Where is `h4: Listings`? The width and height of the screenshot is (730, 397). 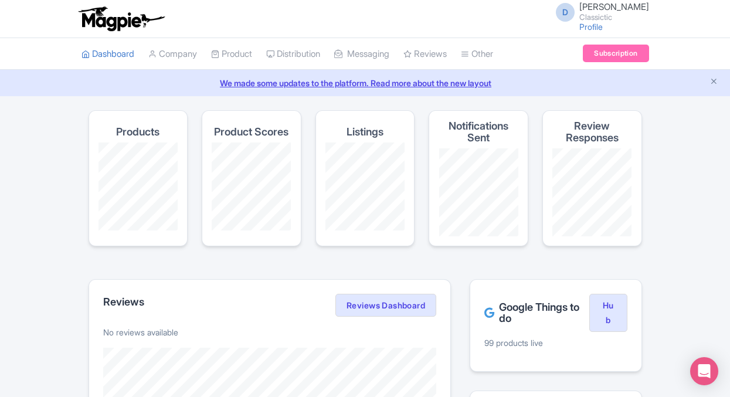 h4: Listings is located at coordinates (365, 132).